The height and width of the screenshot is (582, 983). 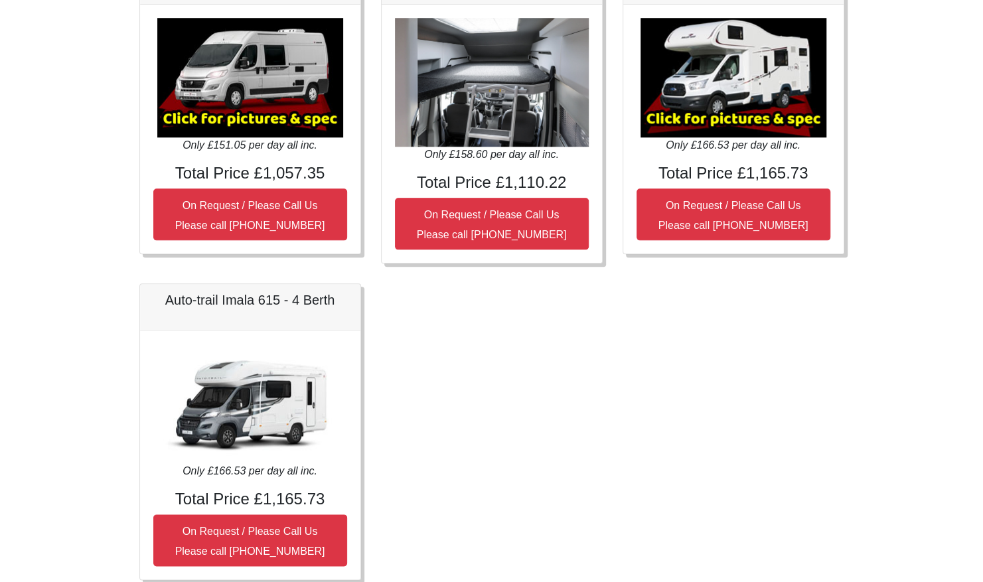 What do you see at coordinates (492, 183) in the screenshot?
I see `h4: Total Price £1,110.22` at bounding box center [492, 183].